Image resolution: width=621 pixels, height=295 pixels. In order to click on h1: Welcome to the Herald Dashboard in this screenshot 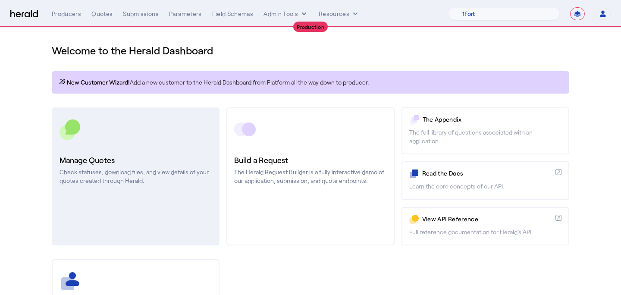, I will do `click(311, 50)`.